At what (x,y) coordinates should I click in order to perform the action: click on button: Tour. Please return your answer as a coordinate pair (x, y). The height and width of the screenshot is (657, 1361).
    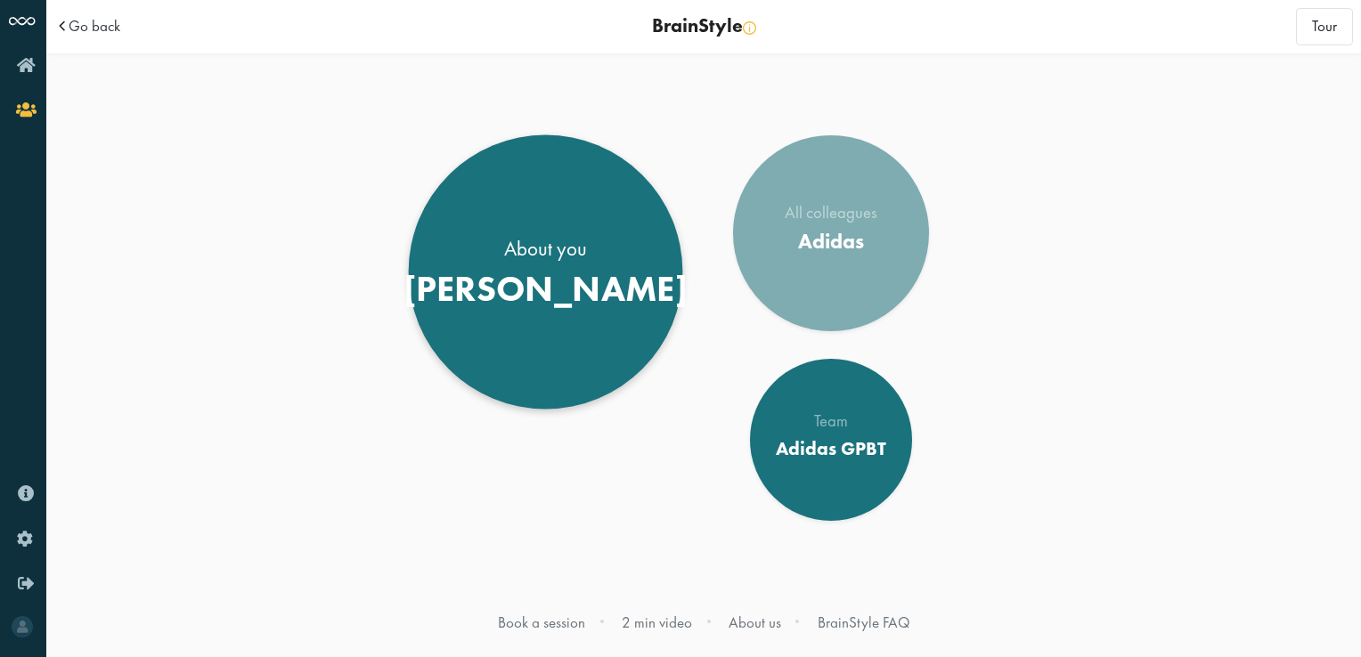
    Looking at the image, I should click on (1325, 27).